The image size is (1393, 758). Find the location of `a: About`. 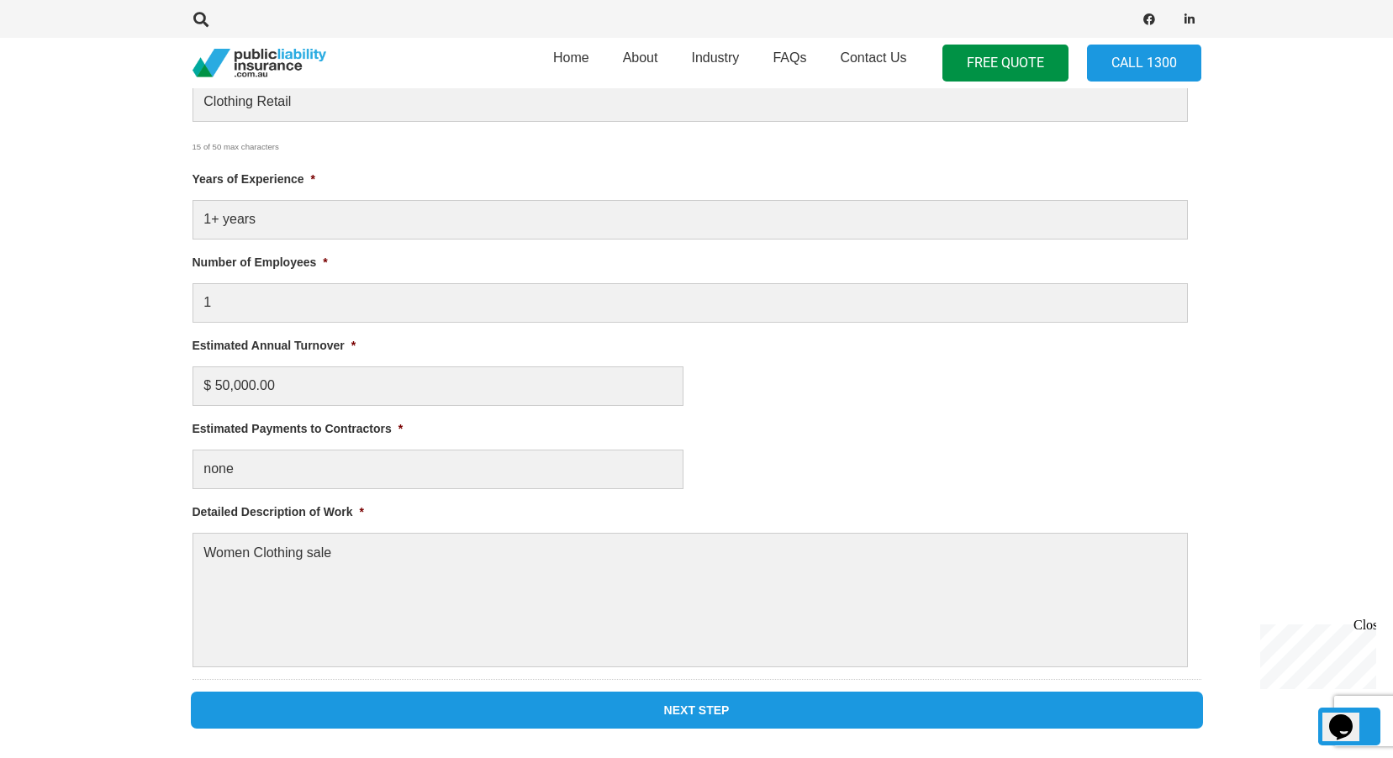

a: About is located at coordinates (641, 63).